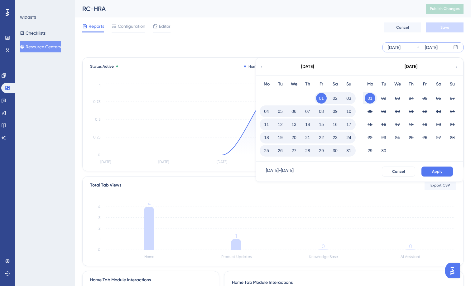  I want to click on button: 21, so click(307, 137).